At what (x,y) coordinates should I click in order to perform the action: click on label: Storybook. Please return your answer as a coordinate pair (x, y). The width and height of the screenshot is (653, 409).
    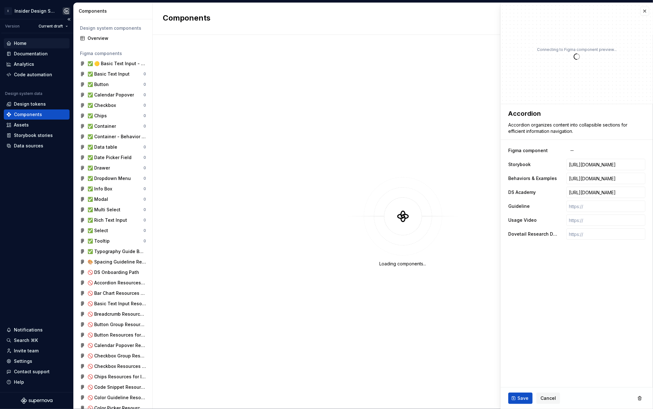
    Looking at the image, I should click on (520, 164).